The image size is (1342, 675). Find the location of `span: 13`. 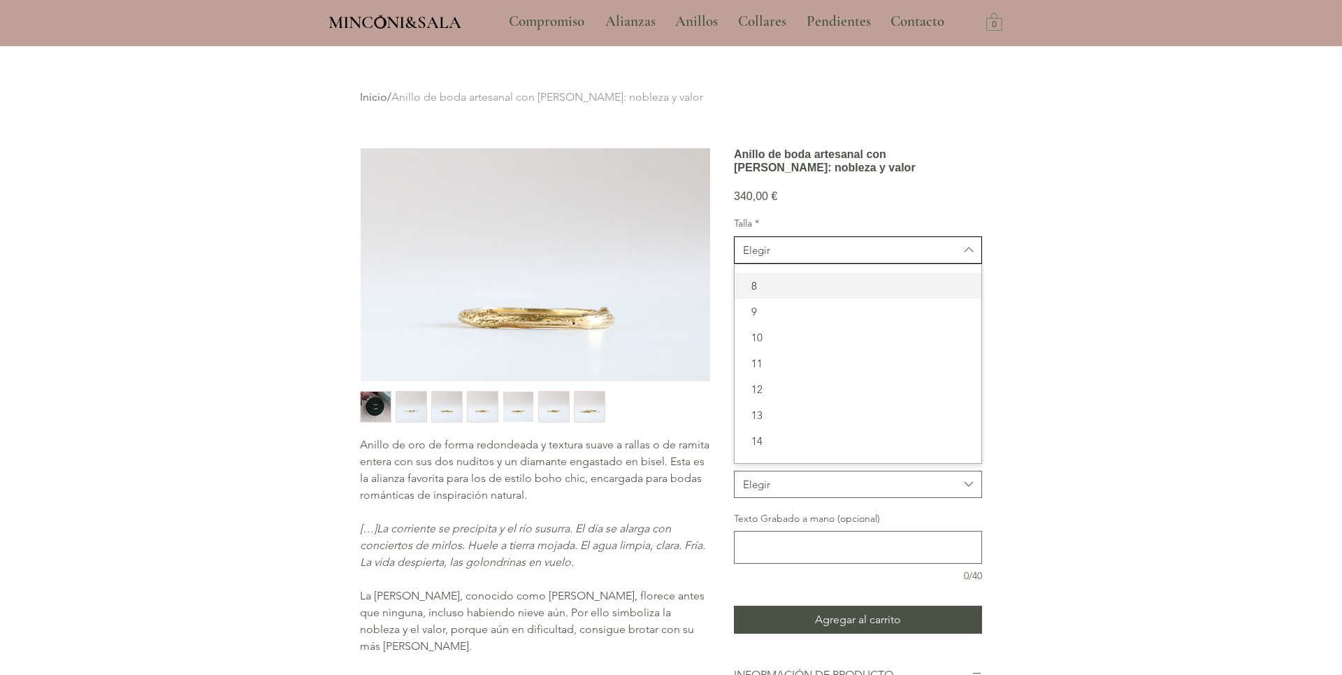

span: 13 is located at coordinates (858, 415).